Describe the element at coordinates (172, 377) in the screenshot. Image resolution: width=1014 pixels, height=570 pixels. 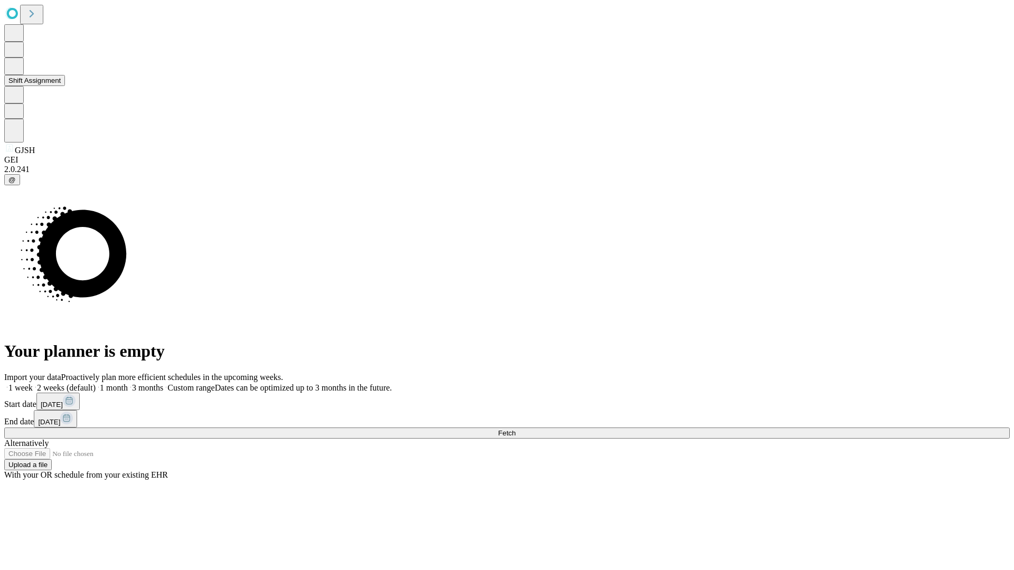
I see `span: Proactively plan more efficient schedules in the upcoming weeks.` at that location.